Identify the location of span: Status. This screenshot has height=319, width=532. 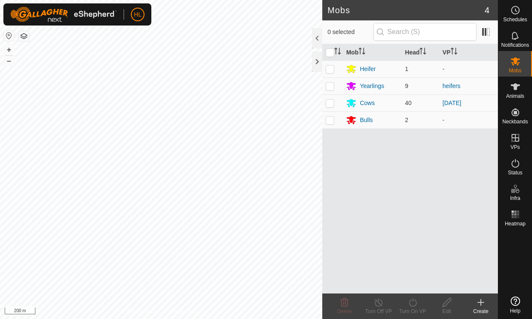
(515, 173).